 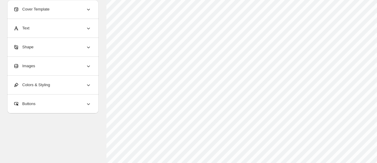 I want to click on span: Colors & Styling, so click(x=32, y=85).